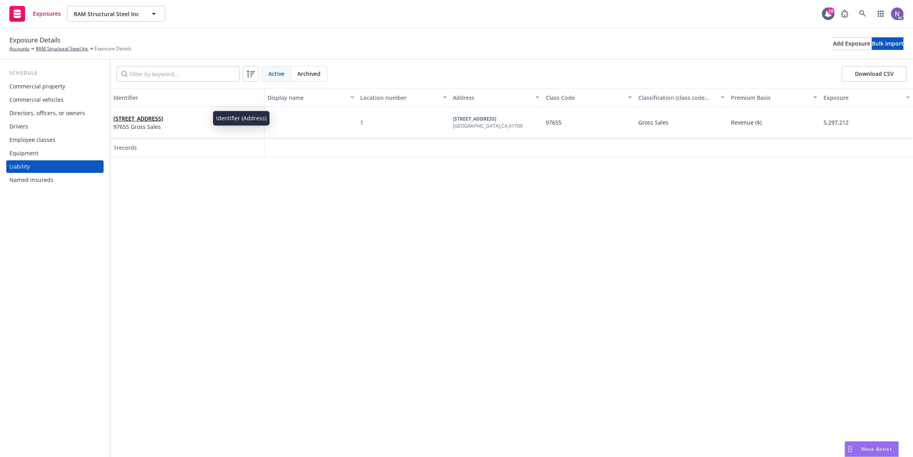 The image size is (913, 457). Describe the element at coordinates (31, 180) in the screenshot. I see `div: Named insureds` at that location.